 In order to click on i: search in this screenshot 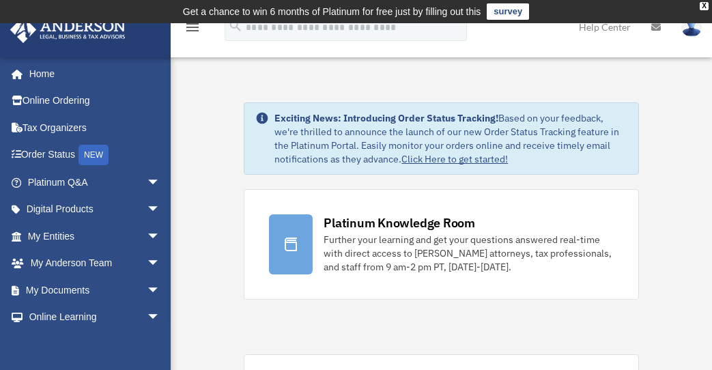, I will do `click(235, 26)`.